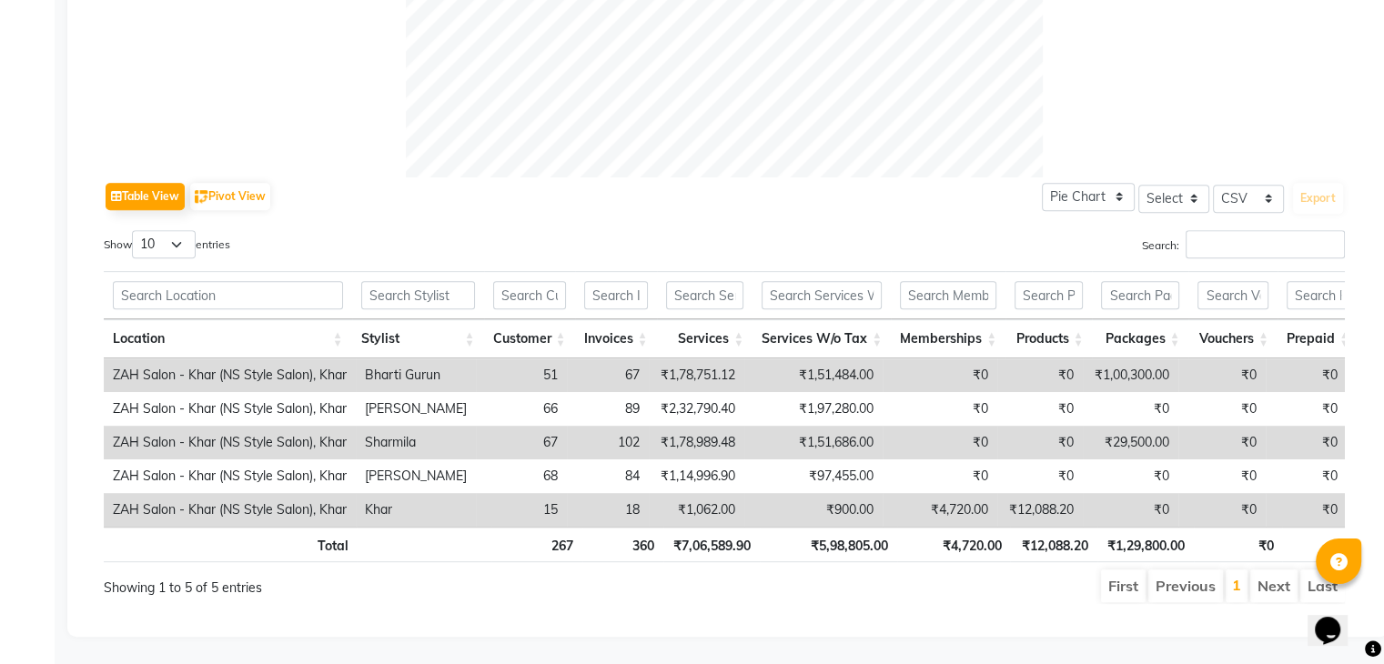 This screenshot has width=1384, height=664. I want to click on input: Search Vouchers, so click(1232, 295).